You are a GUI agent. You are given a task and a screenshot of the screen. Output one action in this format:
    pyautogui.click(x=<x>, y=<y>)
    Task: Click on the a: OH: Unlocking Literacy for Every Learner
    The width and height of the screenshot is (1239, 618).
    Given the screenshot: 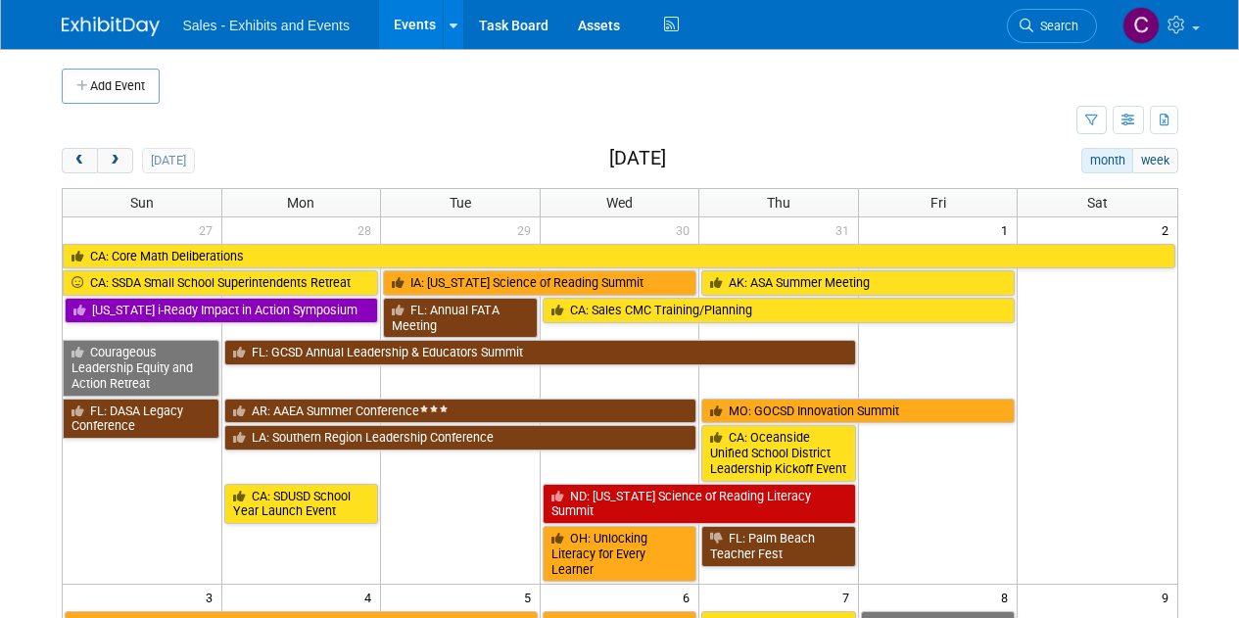 What is the action you would take?
    pyautogui.click(x=620, y=553)
    